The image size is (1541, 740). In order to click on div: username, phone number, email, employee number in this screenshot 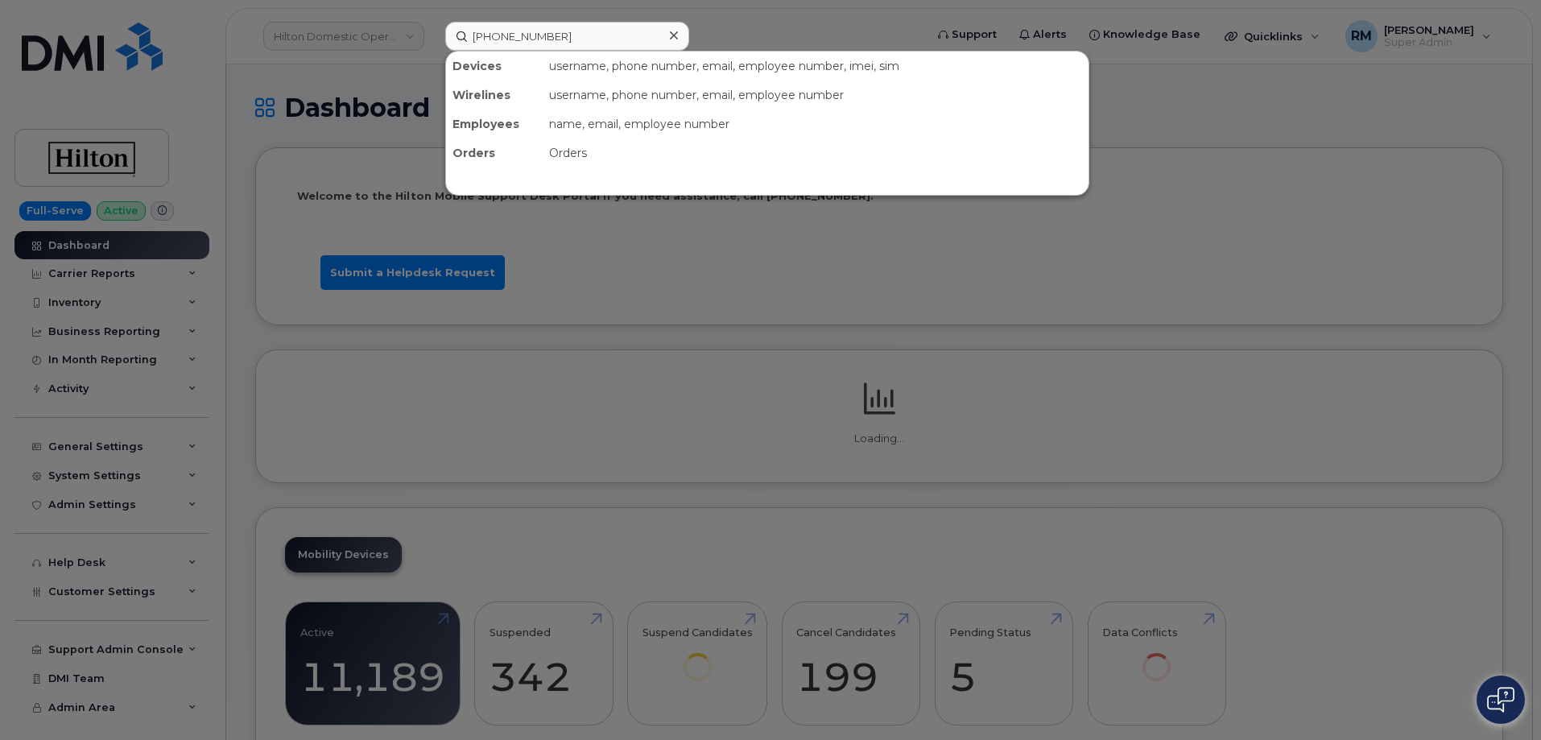, I will do `click(816, 95)`.